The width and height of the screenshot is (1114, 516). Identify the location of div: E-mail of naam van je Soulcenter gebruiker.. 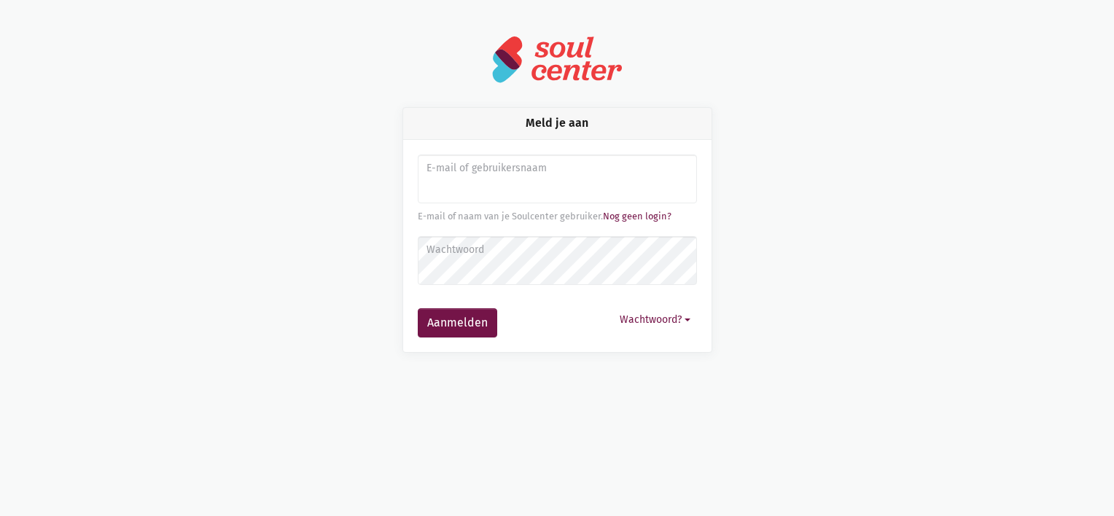
(557, 216).